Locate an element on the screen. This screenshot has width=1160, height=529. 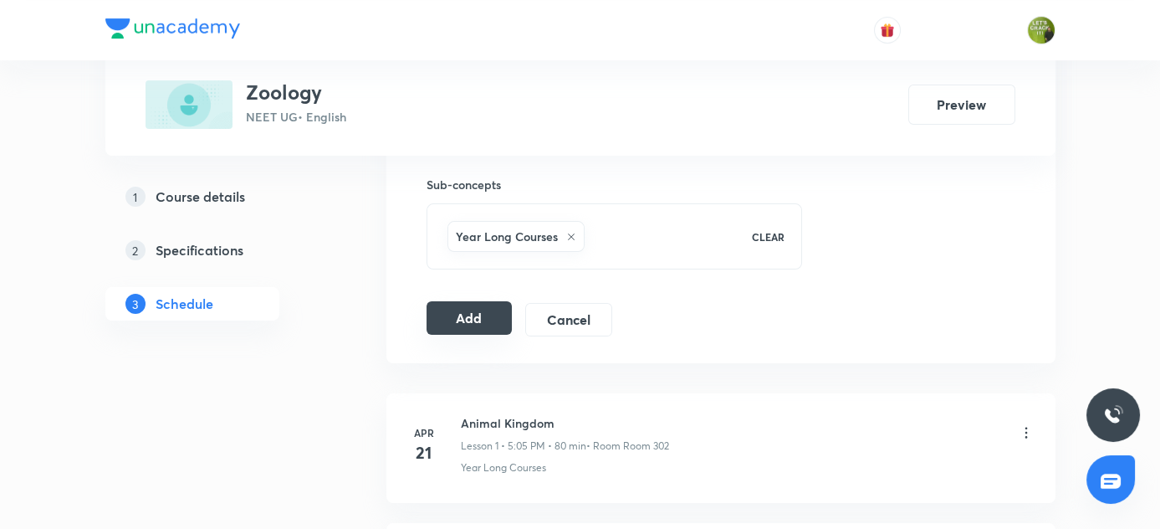
button: Add is located at coordinates (469, 318).